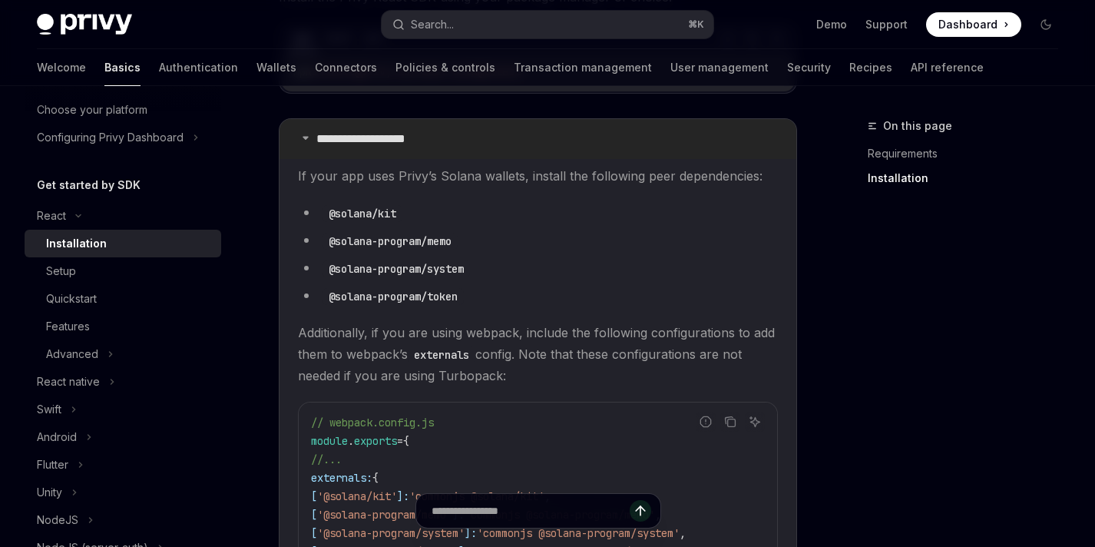  I want to click on button: Report incorrect code, so click(706, 422).